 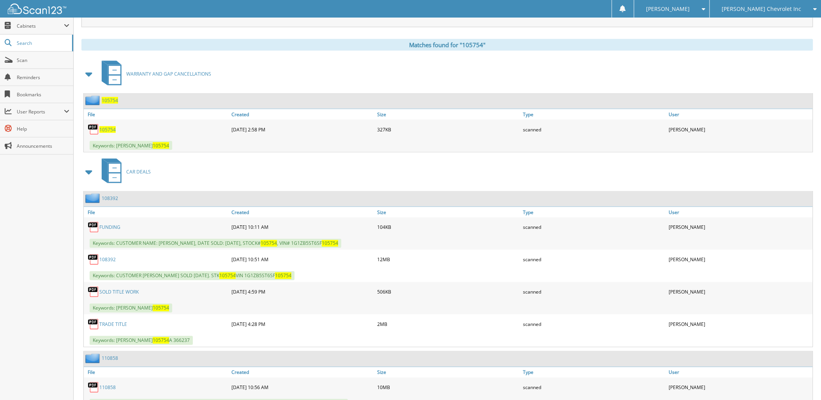 What do you see at coordinates (154, 74) in the screenshot?
I see `a: WARRANTY AND GAP CANCELLATIONS` at bounding box center [154, 74].